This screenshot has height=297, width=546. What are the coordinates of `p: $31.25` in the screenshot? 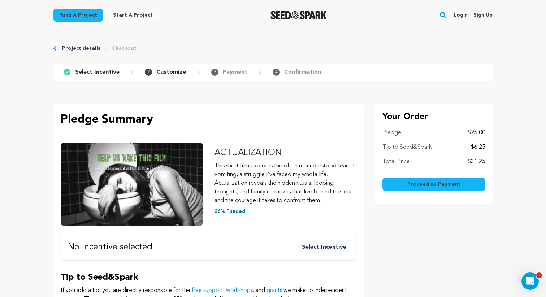 It's located at (476, 162).